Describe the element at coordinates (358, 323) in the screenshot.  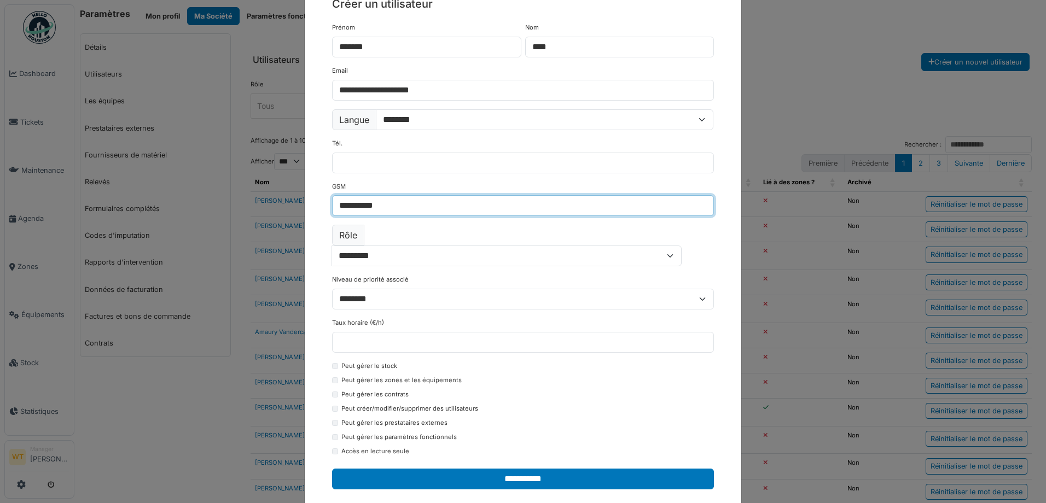
I see `label: Taux horaire (€/h)` at that location.